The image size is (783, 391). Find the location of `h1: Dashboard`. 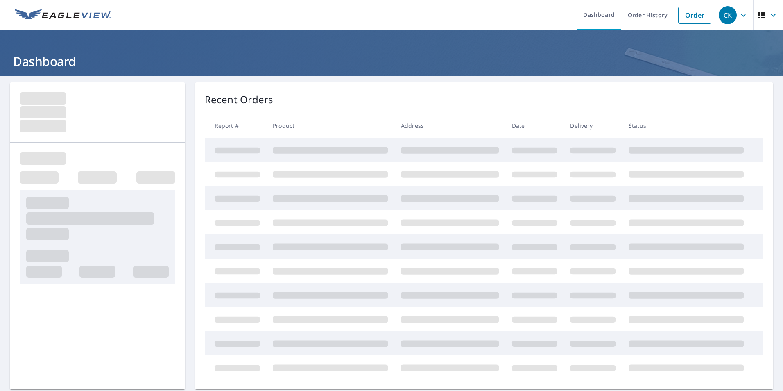

h1: Dashboard is located at coordinates (391, 61).